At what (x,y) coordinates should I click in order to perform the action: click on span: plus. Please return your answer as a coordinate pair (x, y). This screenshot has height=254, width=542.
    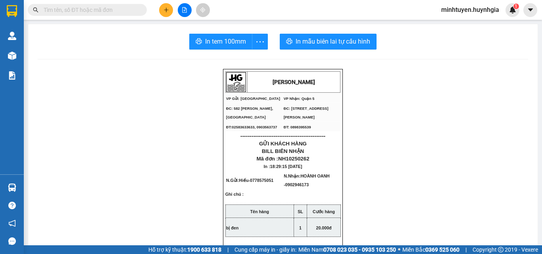
    Looking at the image, I should click on (166, 10).